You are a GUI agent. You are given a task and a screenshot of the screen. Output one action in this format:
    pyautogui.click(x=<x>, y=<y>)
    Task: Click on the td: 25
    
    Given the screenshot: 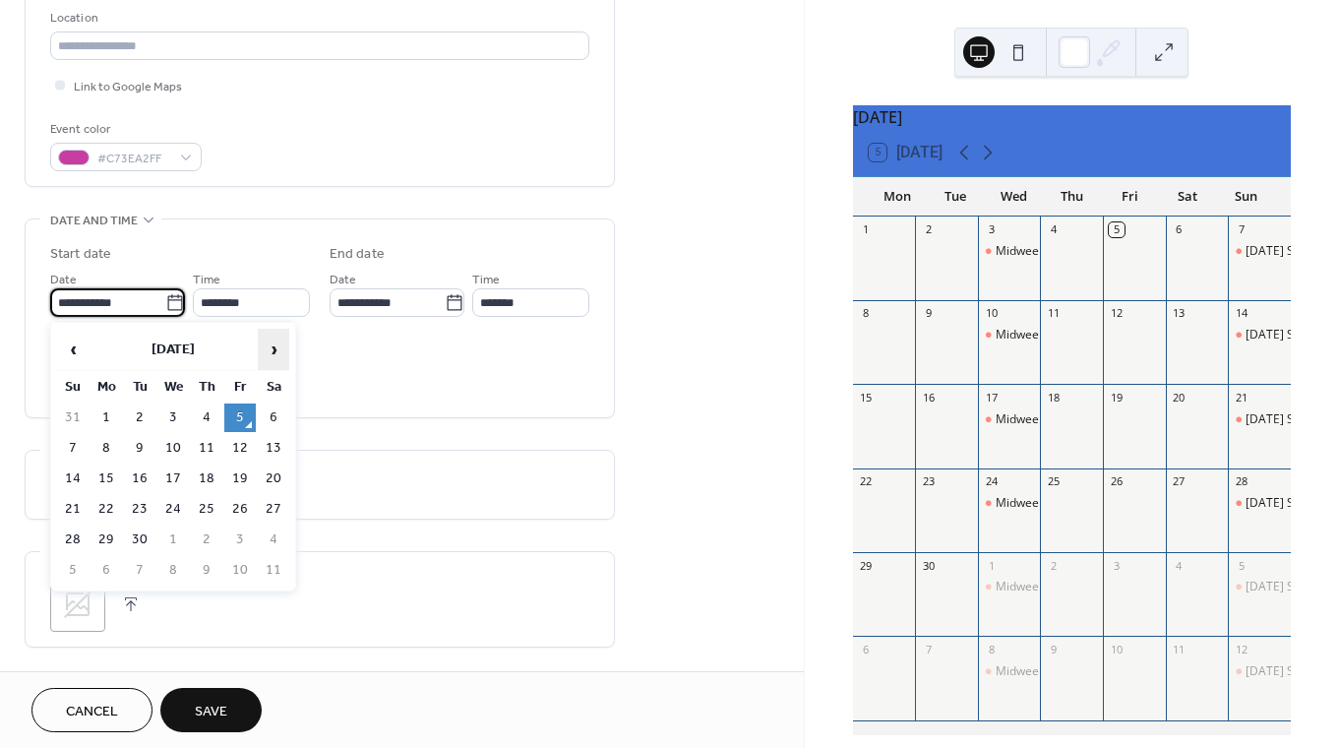 What is the action you would take?
    pyautogui.click(x=207, y=509)
    